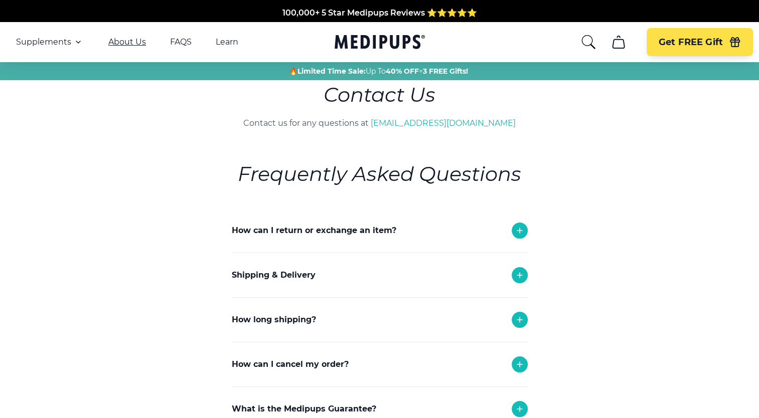 This screenshot has width=759, height=418. Describe the element at coordinates (127, 42) in the screenshot. I see `a: About Us` at that location.